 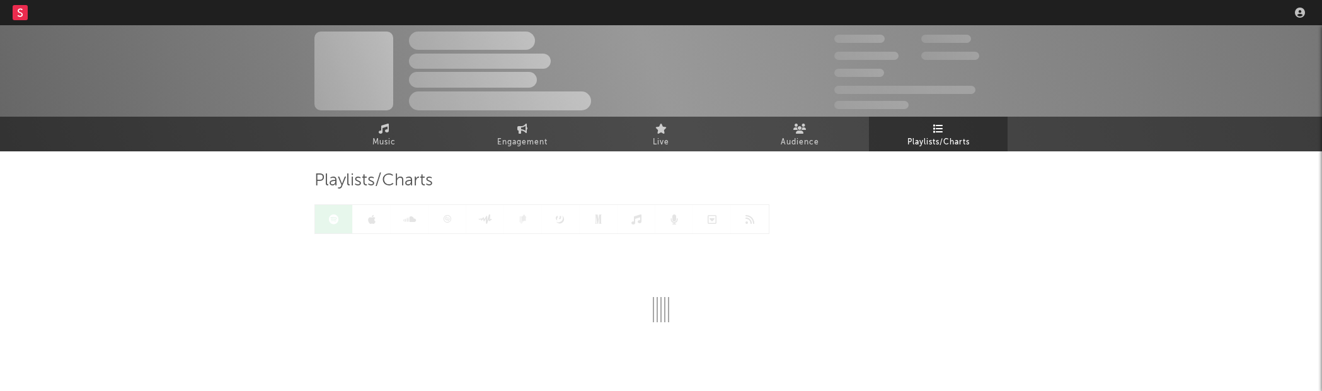 I want to click on a: Engagement, so click(x=522, y=134).